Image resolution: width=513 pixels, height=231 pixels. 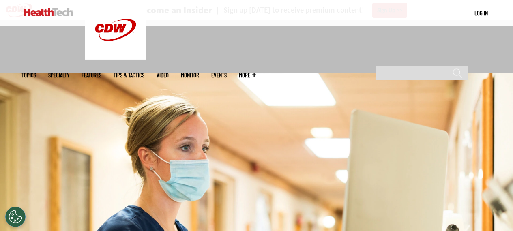 What do you see at coordinates (190, 75) in the screenshot?
I see `a: MonITor` at bounding box center [190, 75].